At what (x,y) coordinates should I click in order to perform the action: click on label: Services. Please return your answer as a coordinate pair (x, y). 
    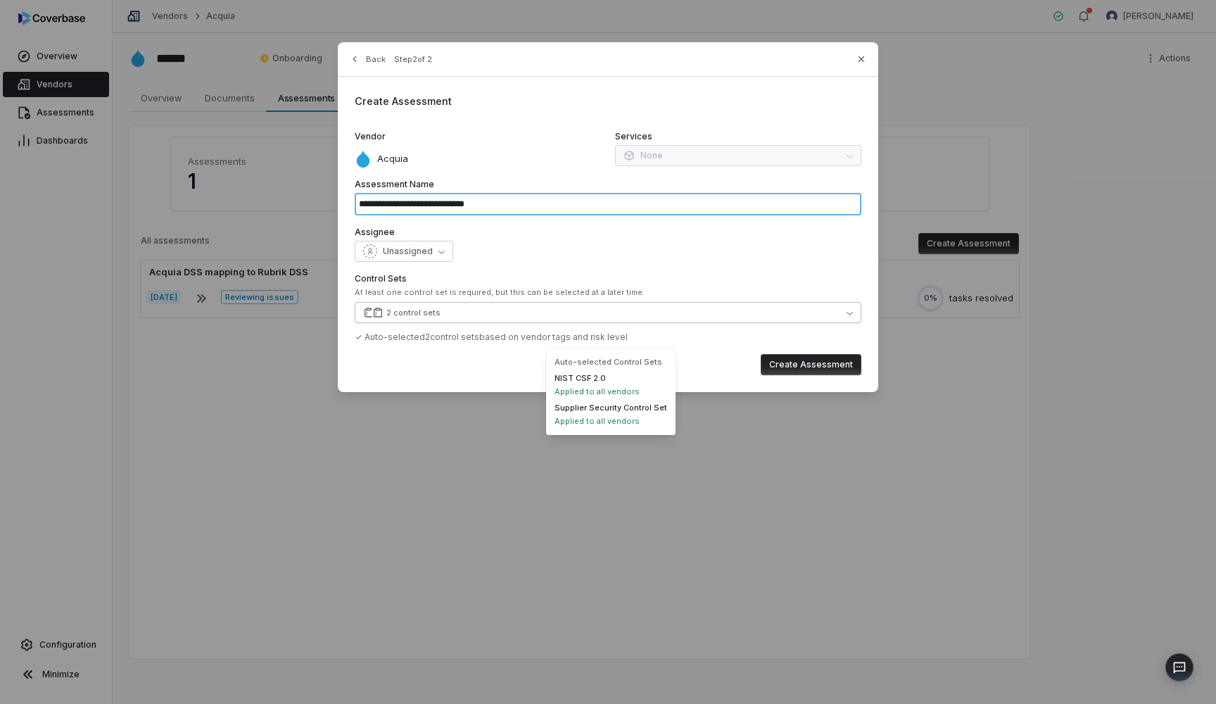
    Looking at the image, I should click on (738, 137).